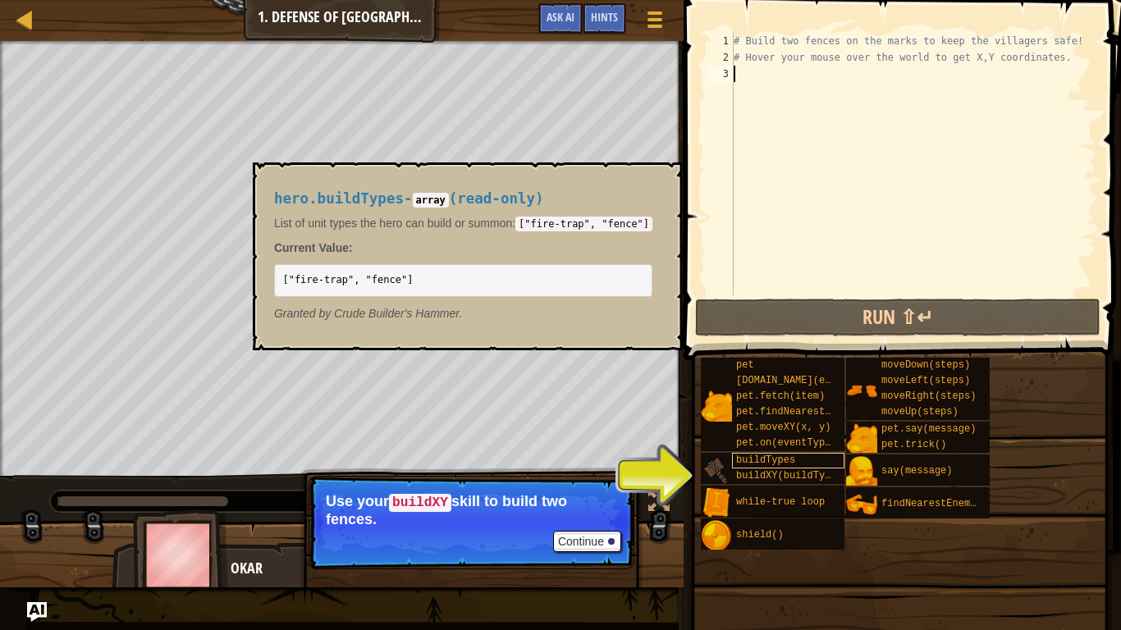  Describe the element at coordinates (807, 476) in the screenshot. I see `span: buildXY(buildType, x, y)` at that location.